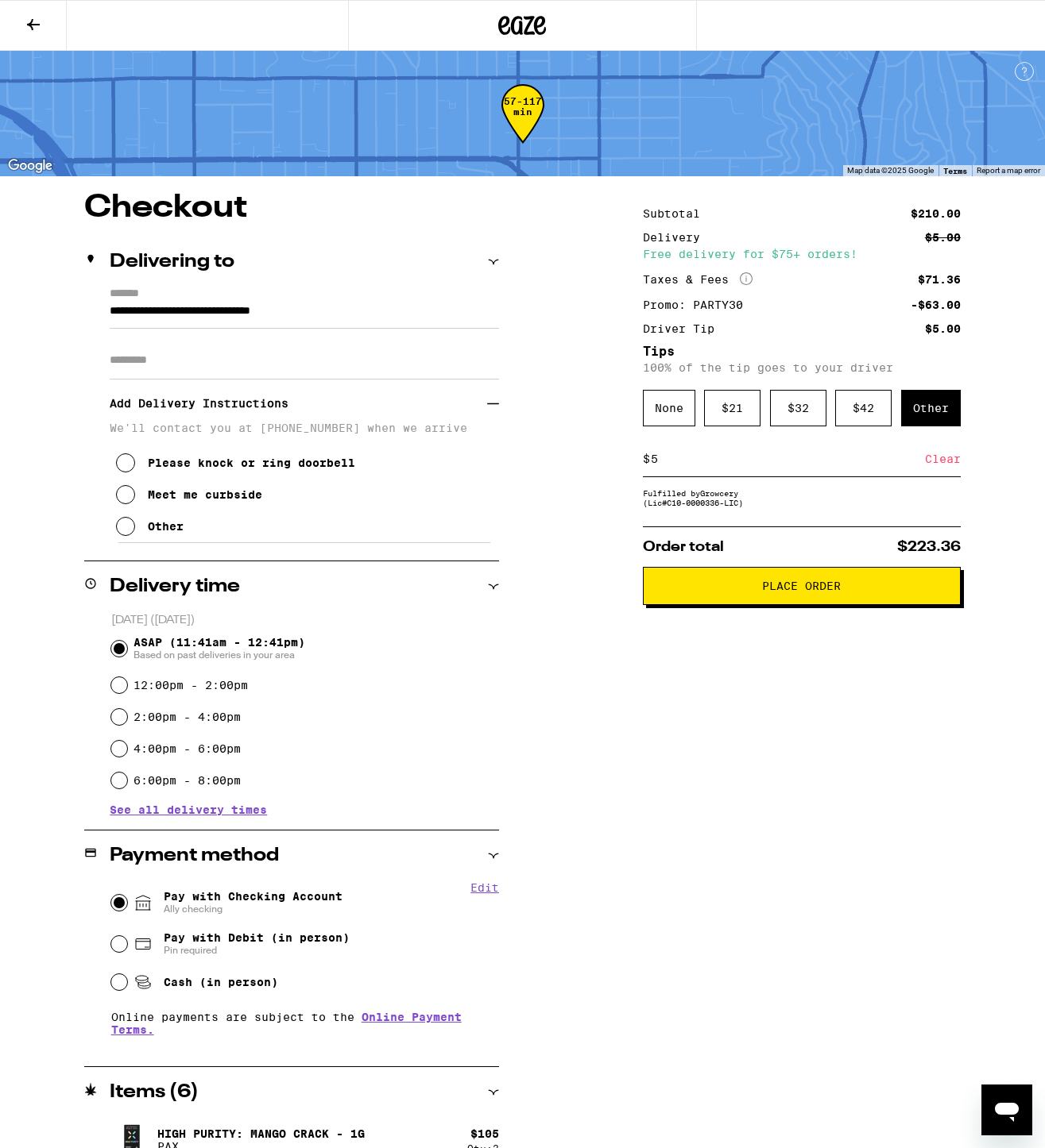 The height and width of the screenshot is (1148, 1045). I want to click on div: Clear, so click(942, 459).